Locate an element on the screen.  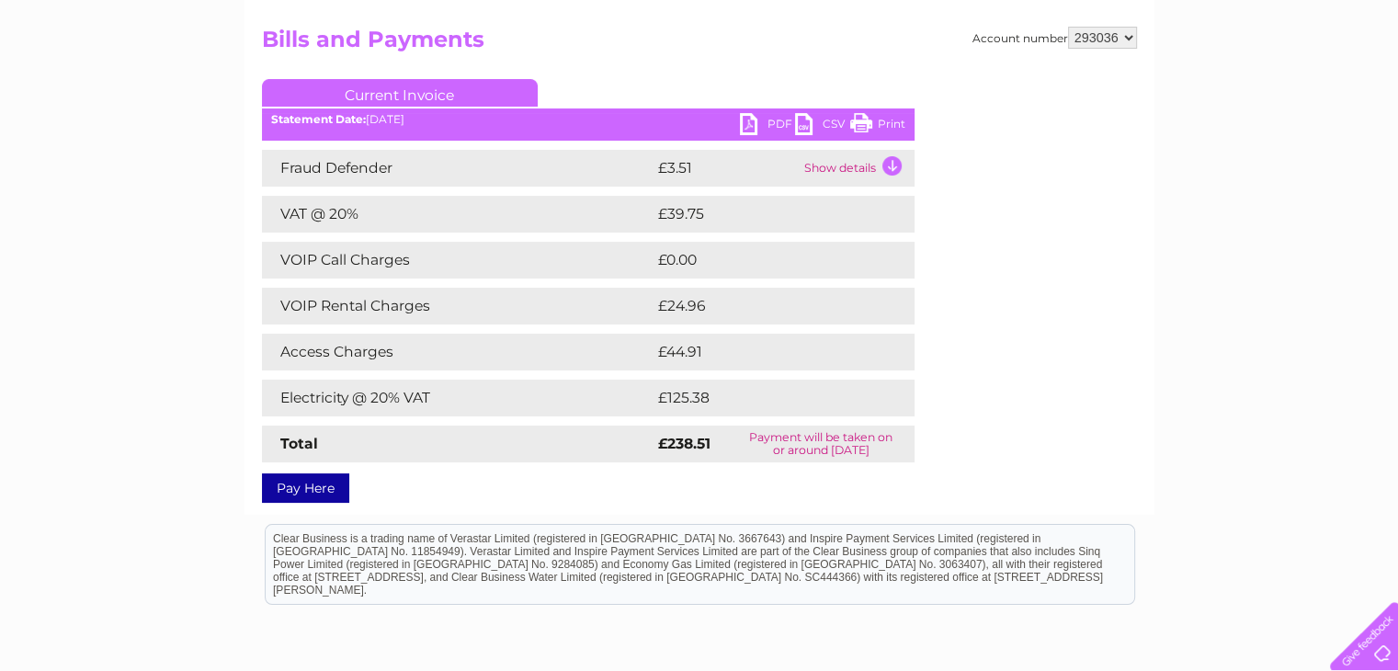
a: Water is located at coordinates (1092, 85).